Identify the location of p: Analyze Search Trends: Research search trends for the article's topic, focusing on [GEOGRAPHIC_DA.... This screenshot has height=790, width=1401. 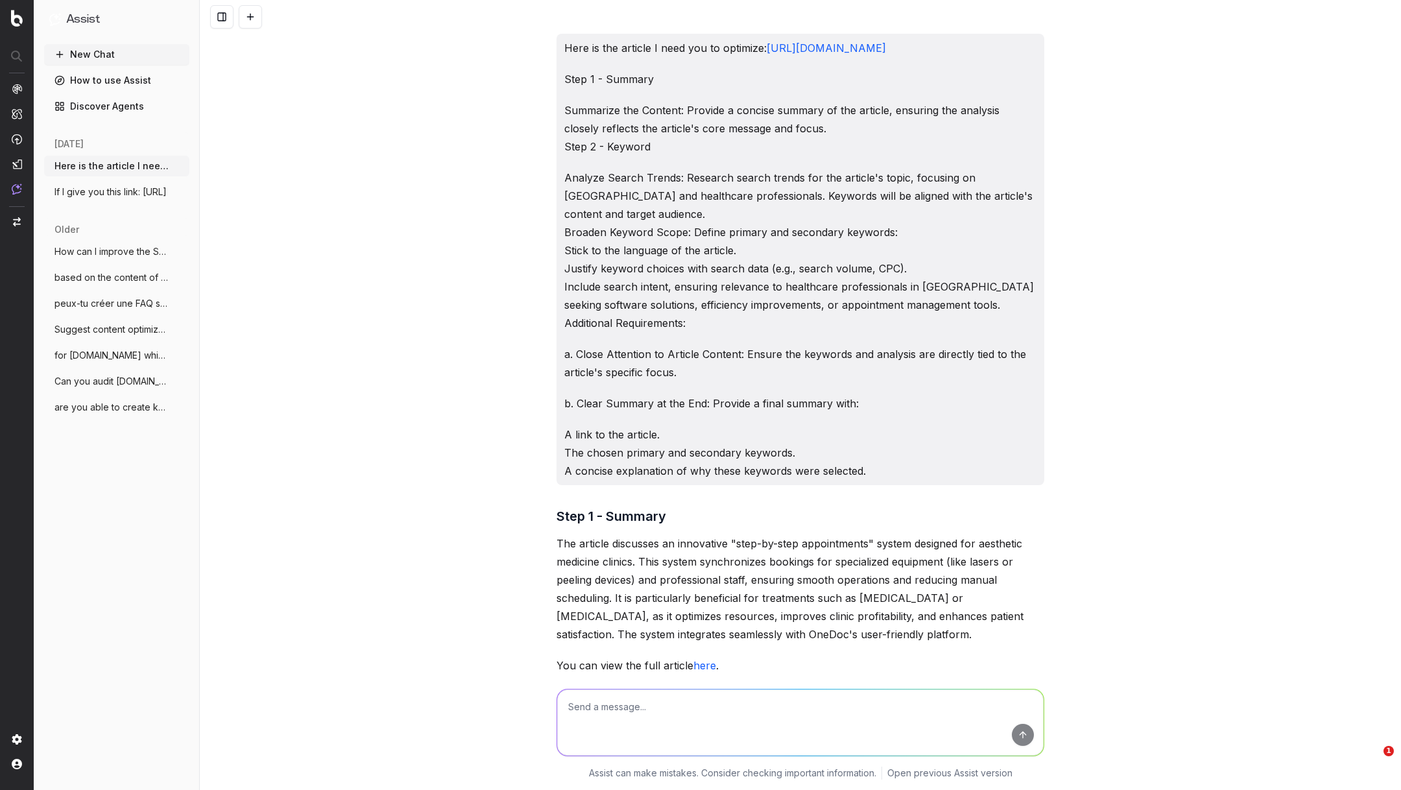
(800, 250).